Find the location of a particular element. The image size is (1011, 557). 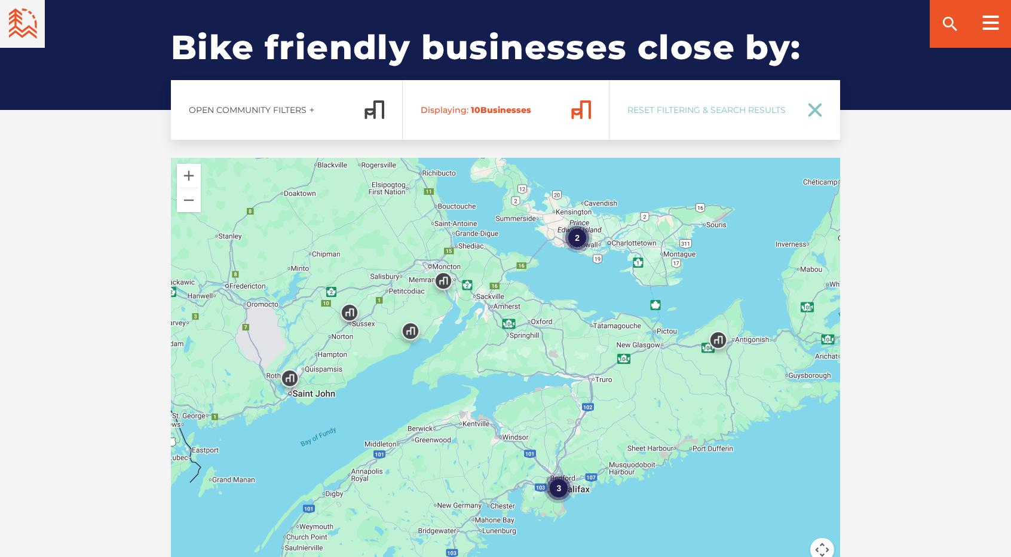

span: Reset Filtering & Search Results is located at coordinates (710, 110).